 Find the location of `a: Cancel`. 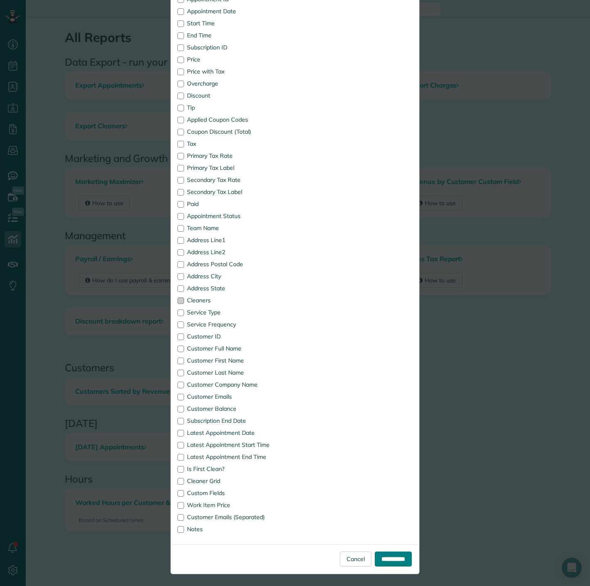

a: Cancel is located at coordinates (356, 559).